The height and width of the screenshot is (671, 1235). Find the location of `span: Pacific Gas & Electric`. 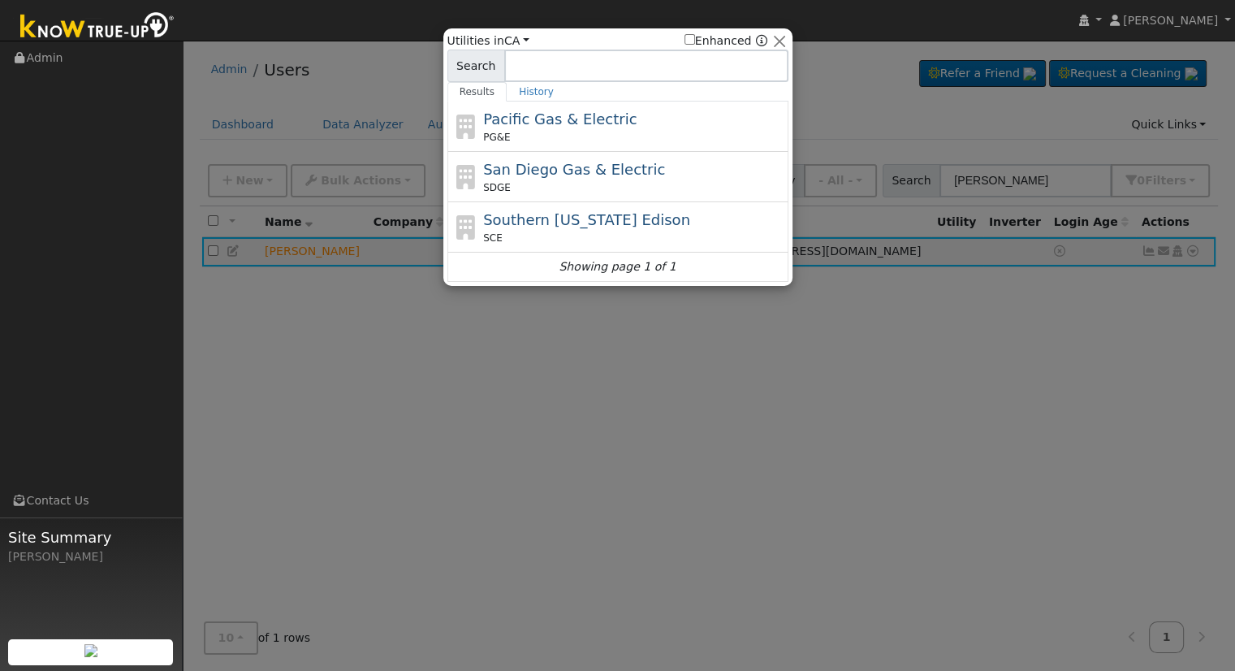

span: Pacific Gas & Electric is located at coordinates (559, 119).